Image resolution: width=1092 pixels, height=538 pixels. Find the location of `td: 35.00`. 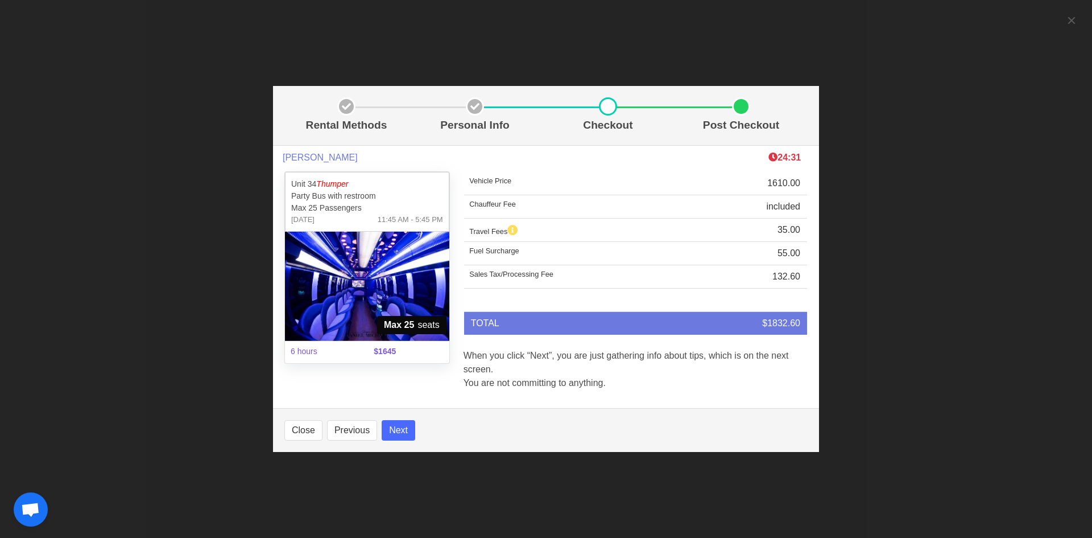

td: 35.00 is located at coordinates (747, 230).